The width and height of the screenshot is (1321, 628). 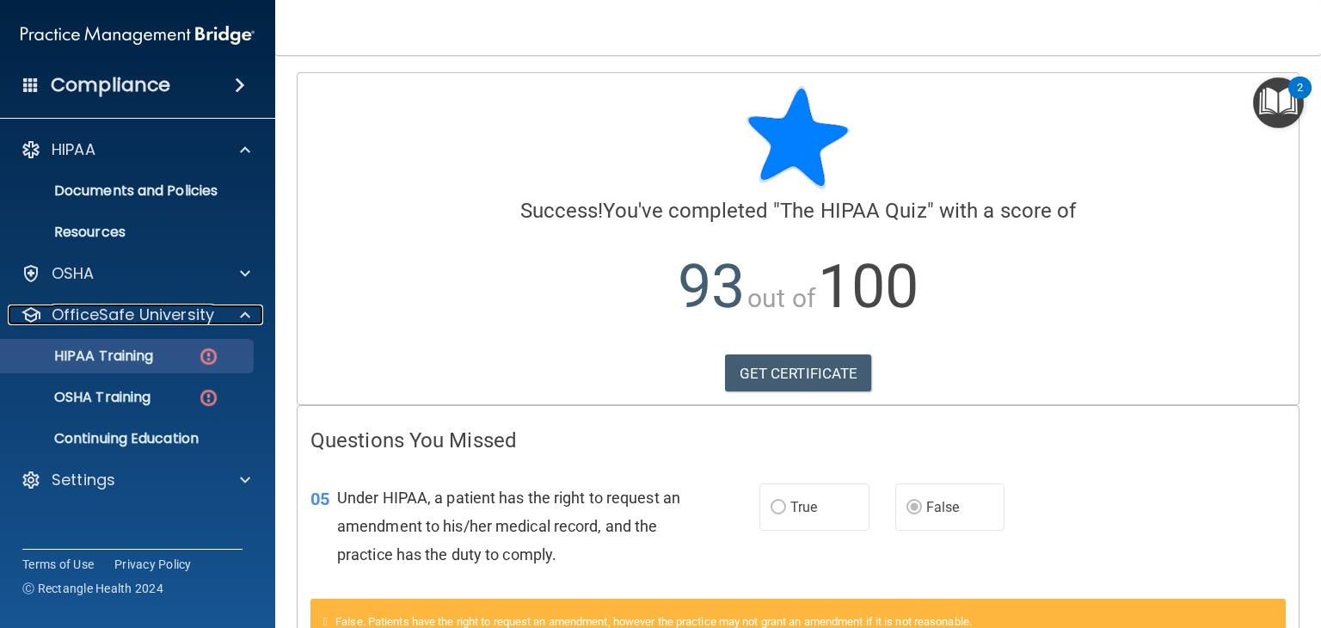 I want to click on input: False, so click(x=914, y=507).